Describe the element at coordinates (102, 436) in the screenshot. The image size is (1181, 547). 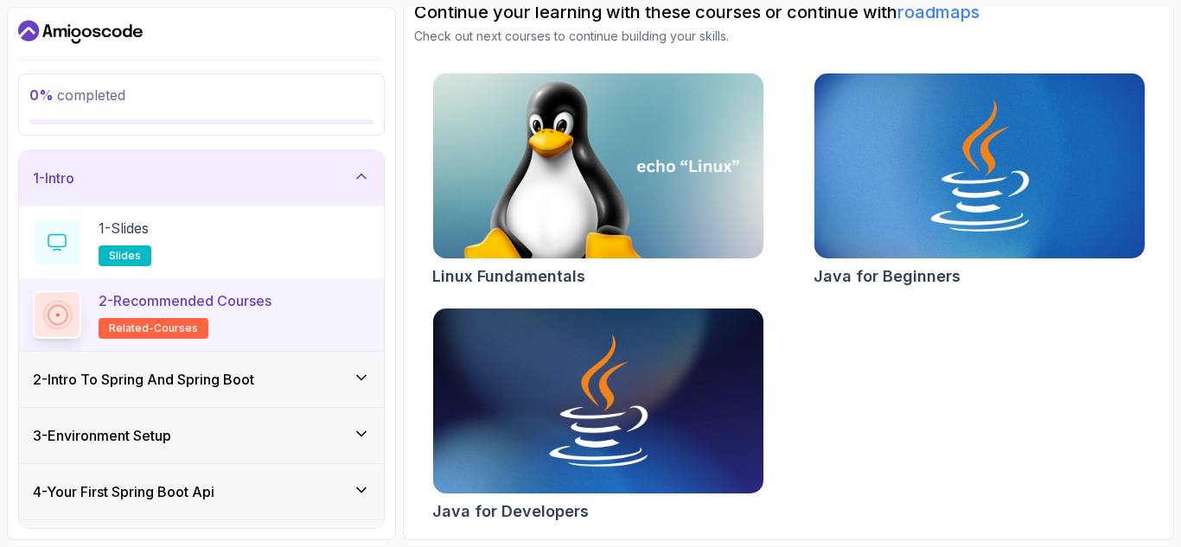
I see `h3: 3 - Environment Setup` at that location.